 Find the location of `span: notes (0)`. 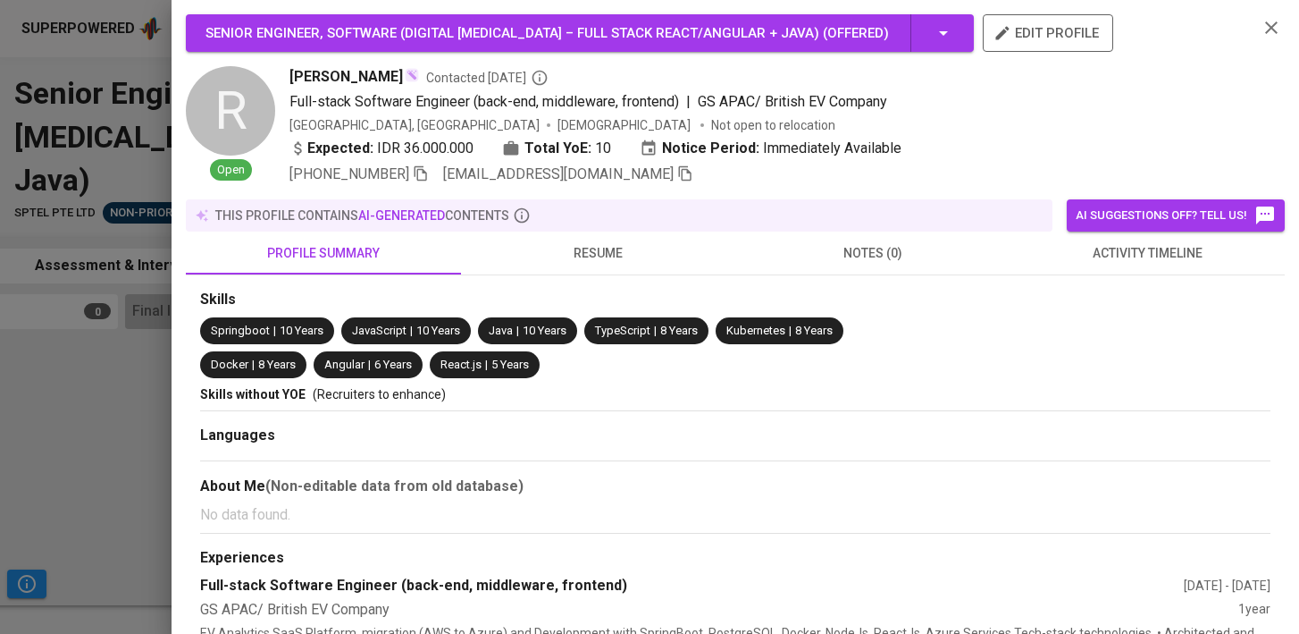

span: notes (0) is located at coordinates (873, 253).